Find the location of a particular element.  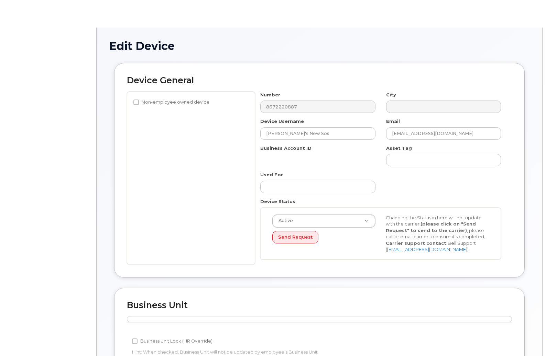

label: Asset Tag is located at coordinates (399, 148).